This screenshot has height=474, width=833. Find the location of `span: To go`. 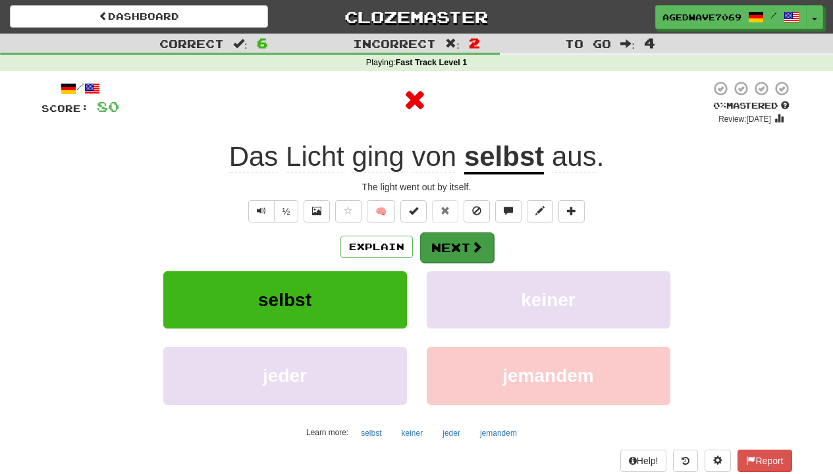

span: To go is located at coordinates (588, 43).